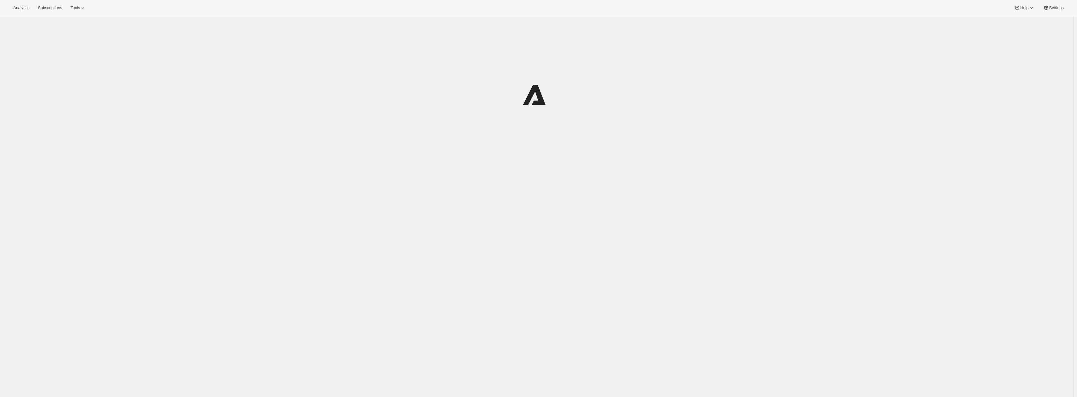 The width and height of the screenshot is (1077, 397). I want to click on button: Help, so click(1024, 8).